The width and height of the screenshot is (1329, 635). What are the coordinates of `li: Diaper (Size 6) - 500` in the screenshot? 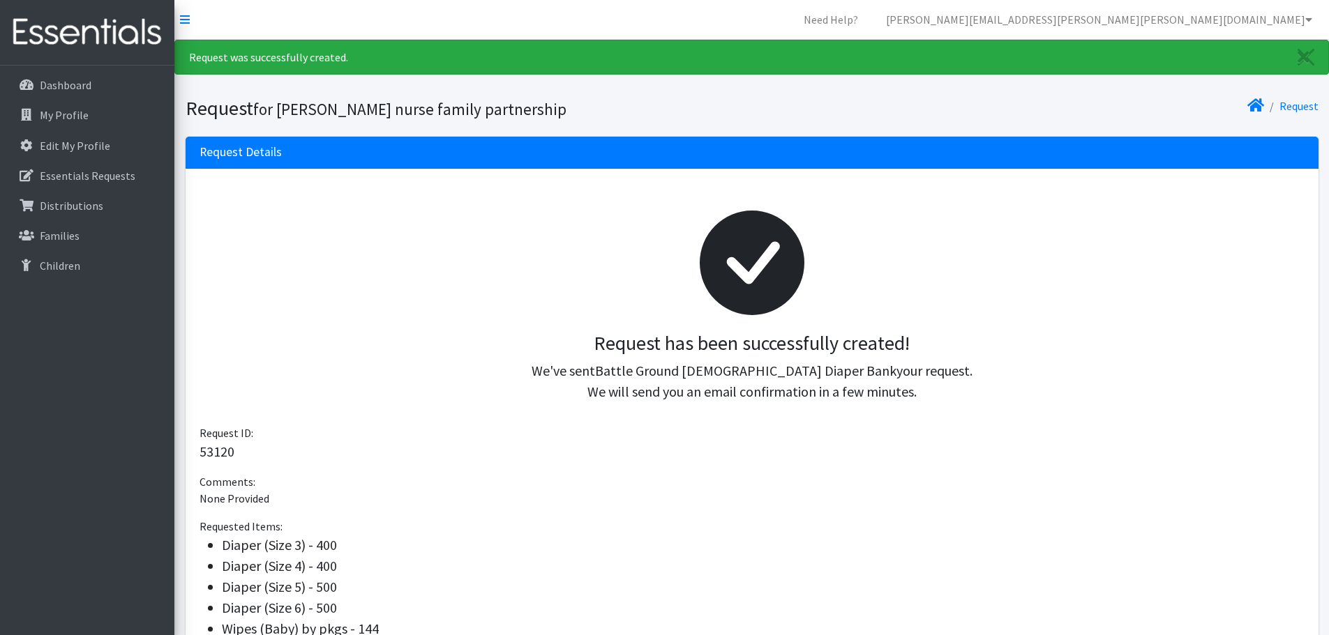 It's located at (763, 608).